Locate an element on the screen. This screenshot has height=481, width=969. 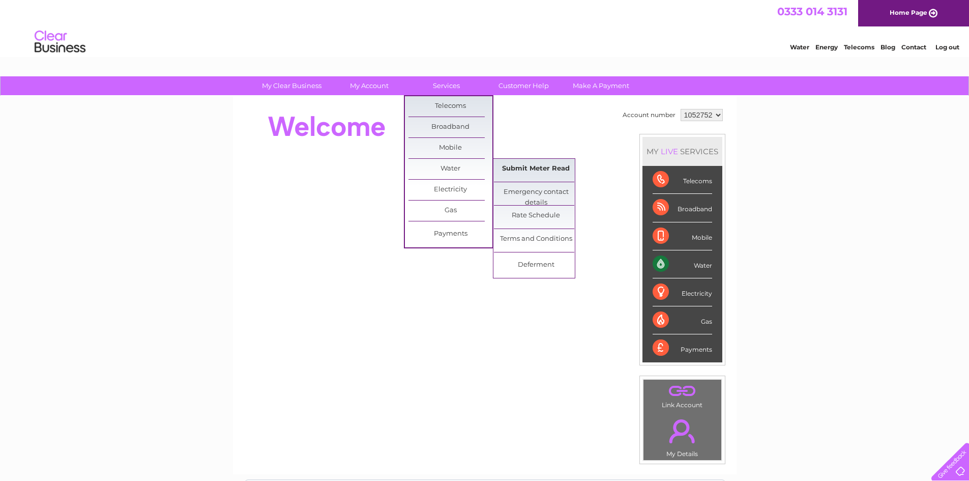
div: Mobile is located at coordinates (682, 236).